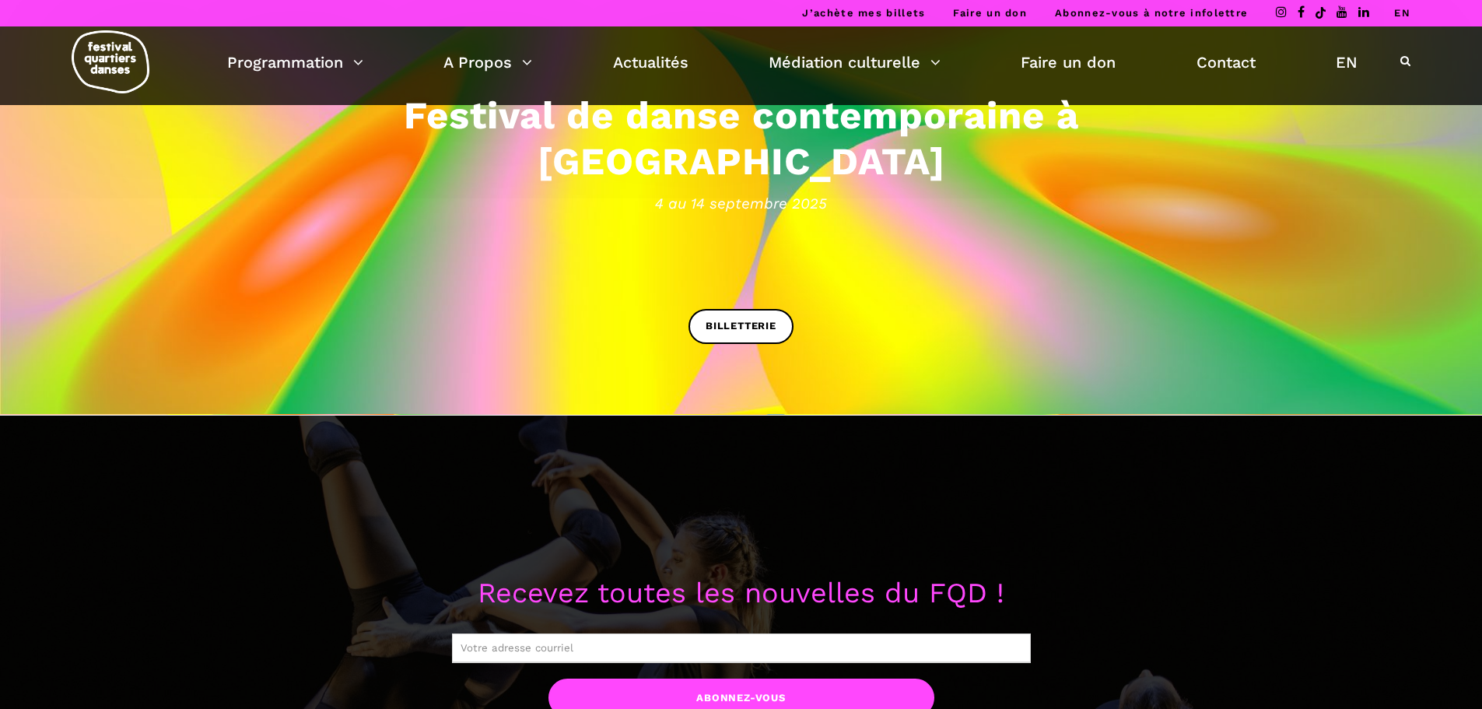  Describe the element at coordinates (741, 326) in the screenshot. I see `a: BILLETTERIE` at that location.